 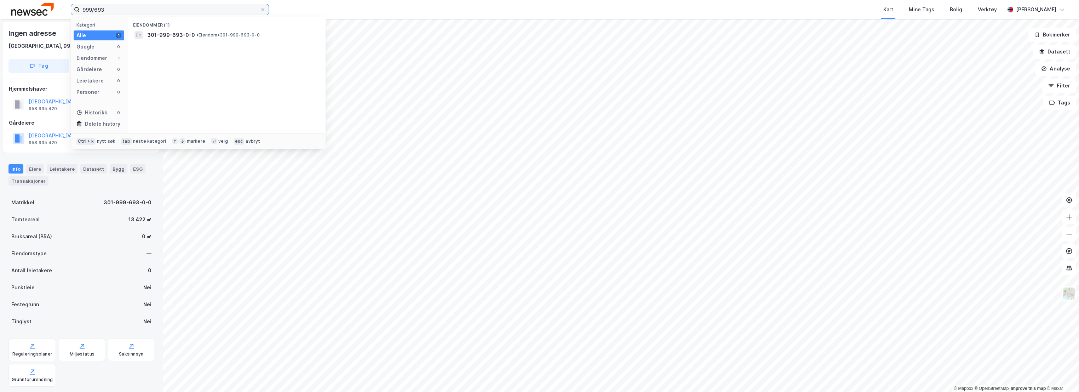 What do you see at coordinates (922, 10) in the screenshot?
I see `div: Mine Tags` at bounding box center [922, 10].